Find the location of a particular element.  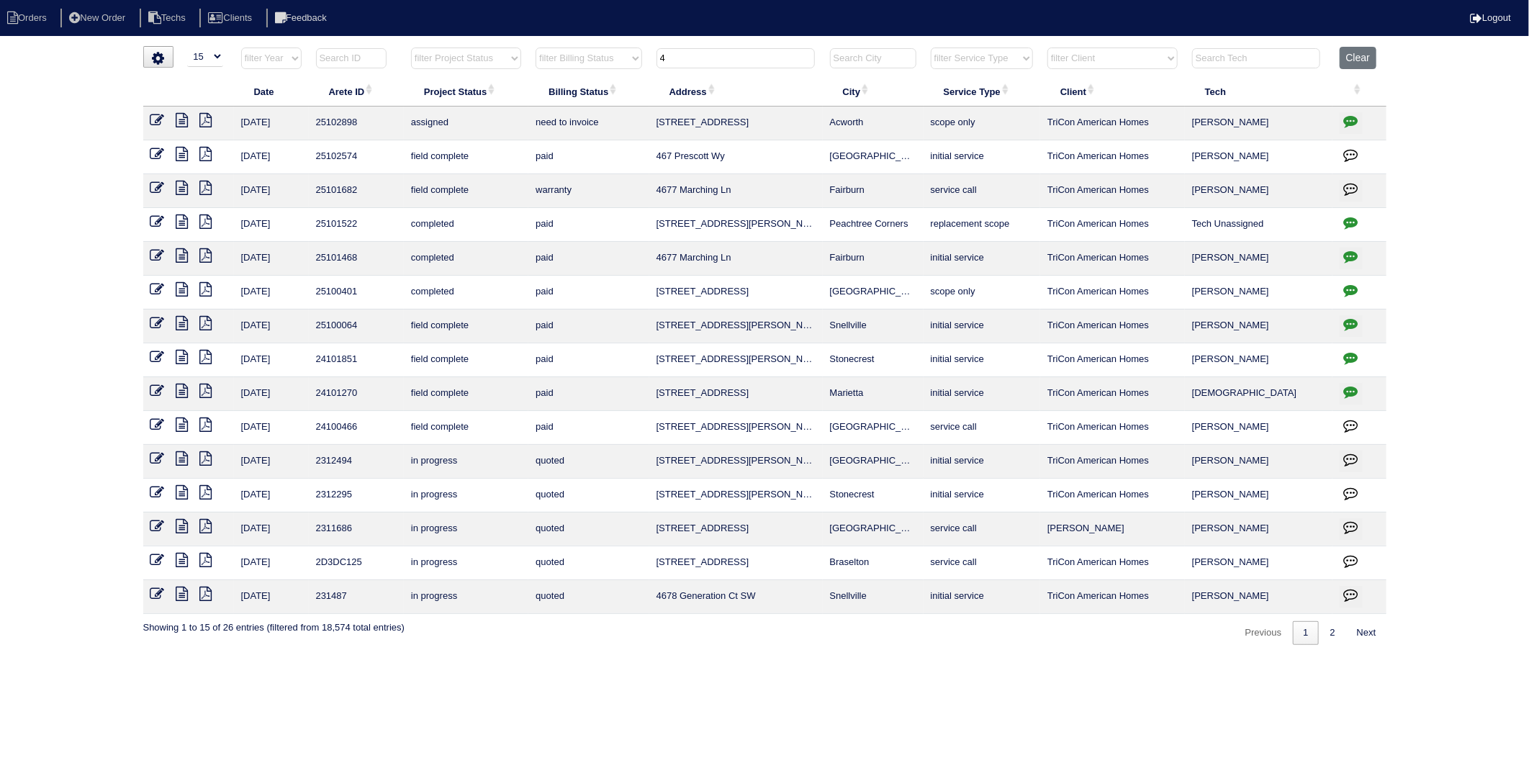

td: 2312494 is located at coordinates (356, 461).